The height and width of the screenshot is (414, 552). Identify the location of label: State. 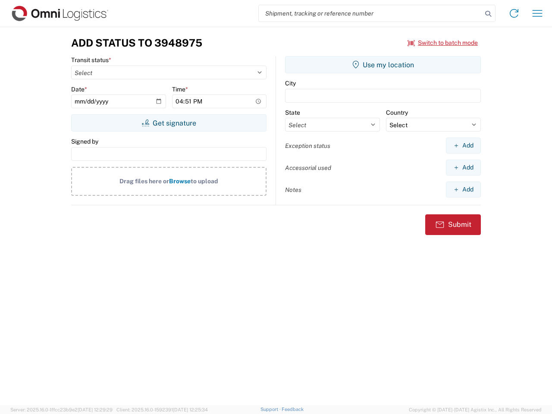
(292, 113).